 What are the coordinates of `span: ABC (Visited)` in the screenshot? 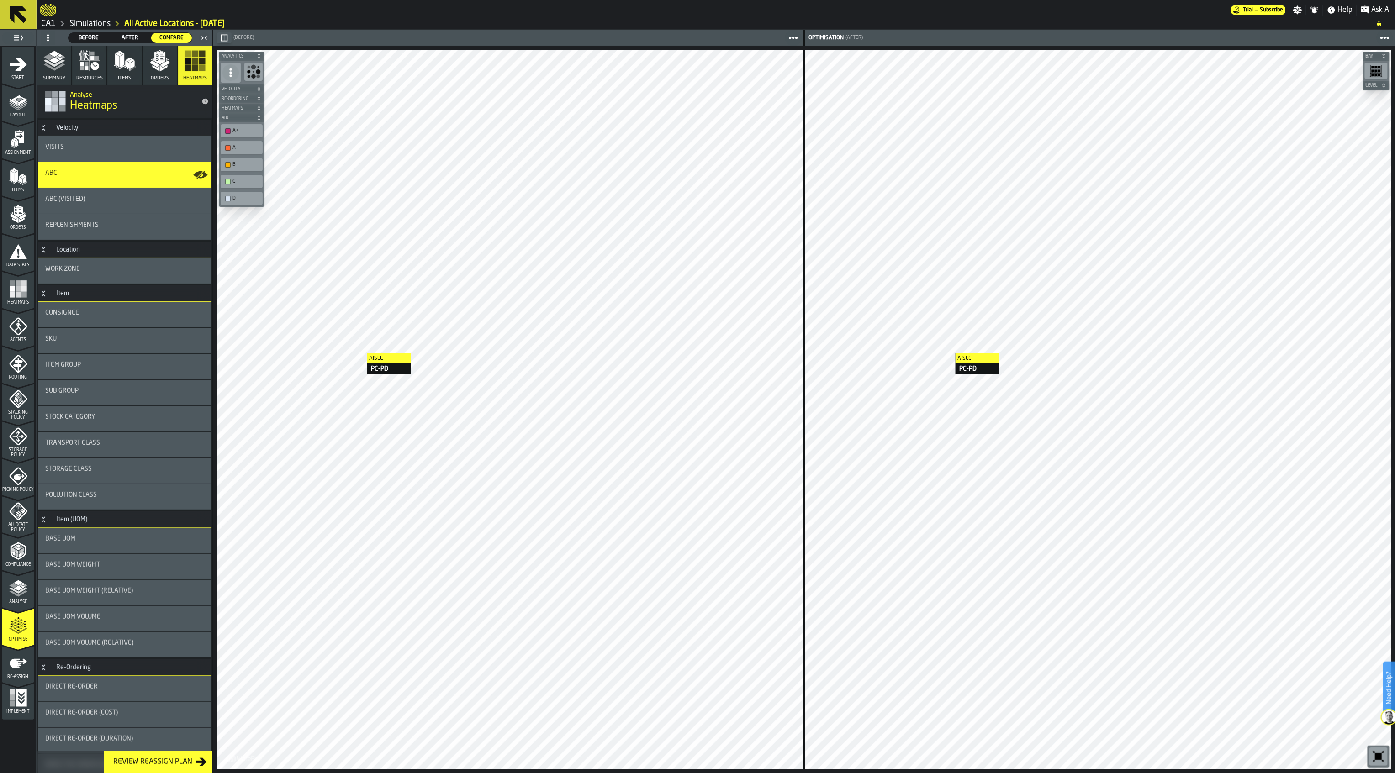 It's located at (65, 199).